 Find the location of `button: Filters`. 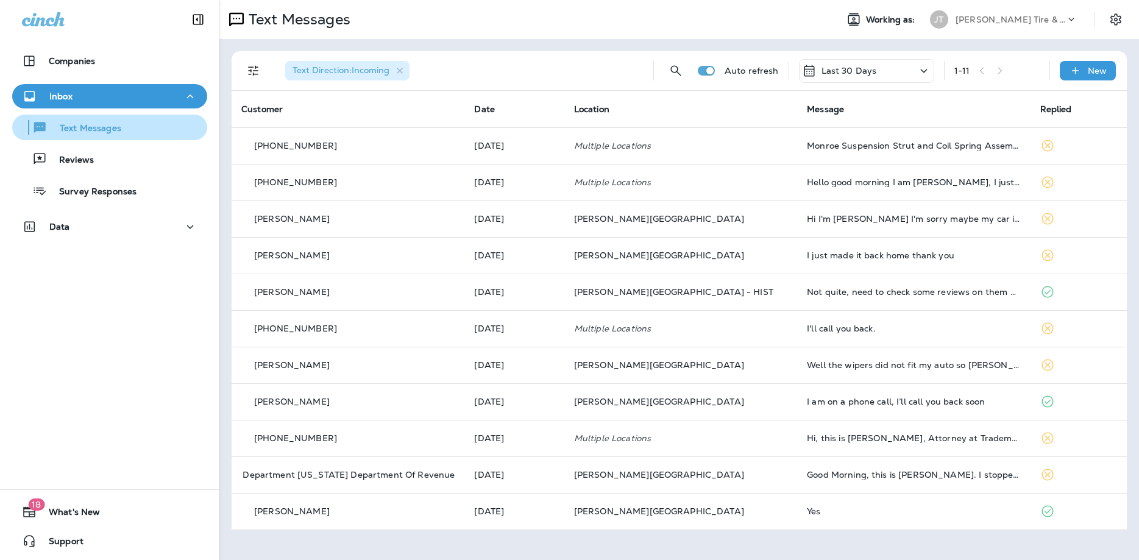

button: Filters is located at coordinates (254, 71).